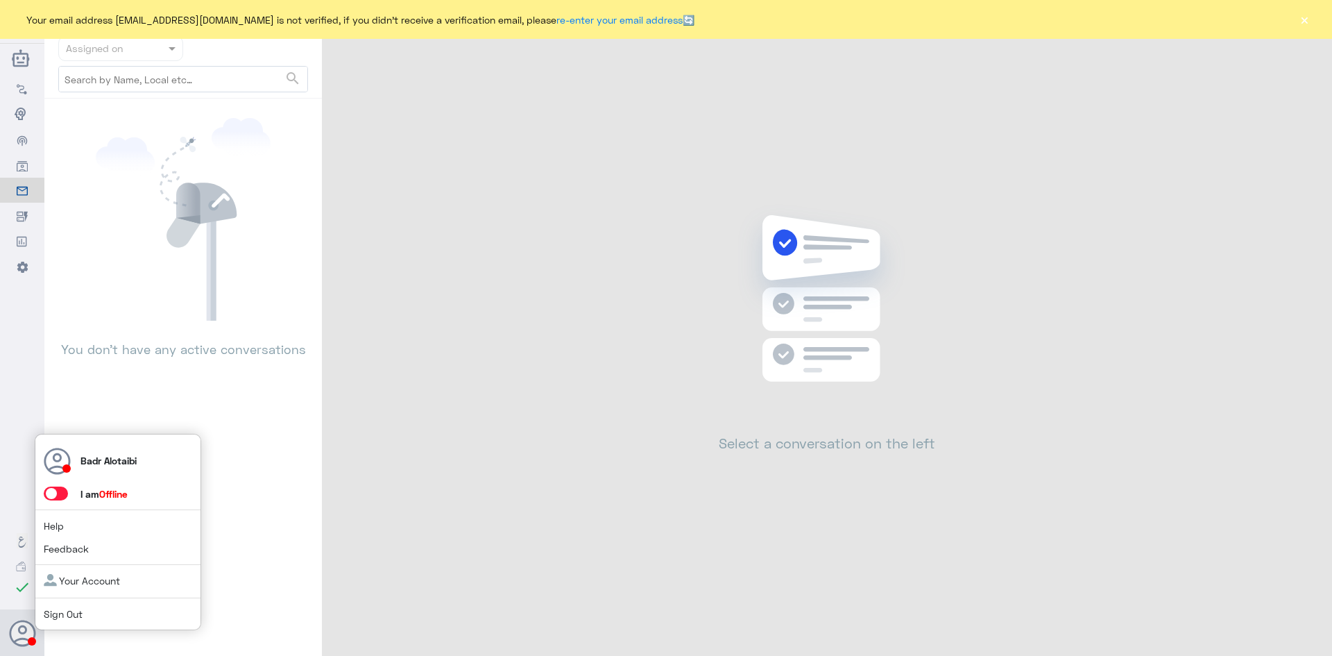 This screenshot has width=1332, height=656. Describe the element at coordinates (108, 460) in the screenshot. I see `p: Badr Alotaibi` at that location.